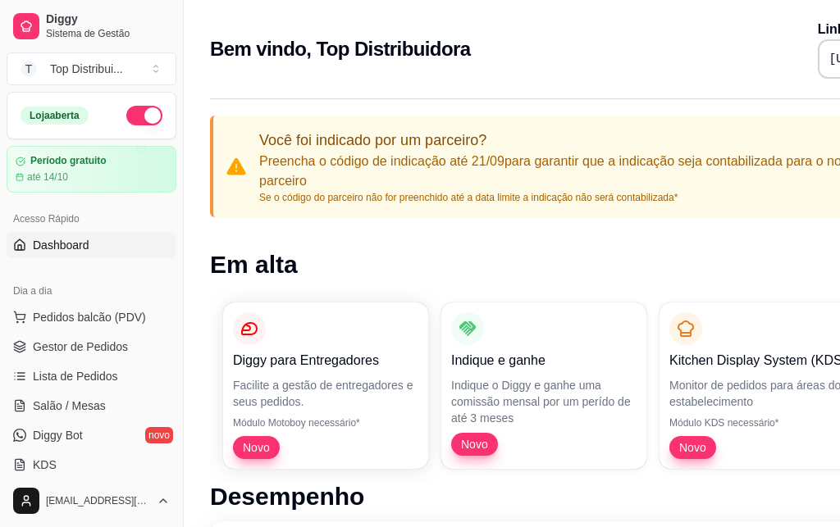  I want to click on a: Diggy Botnovo, so click(91, 435).